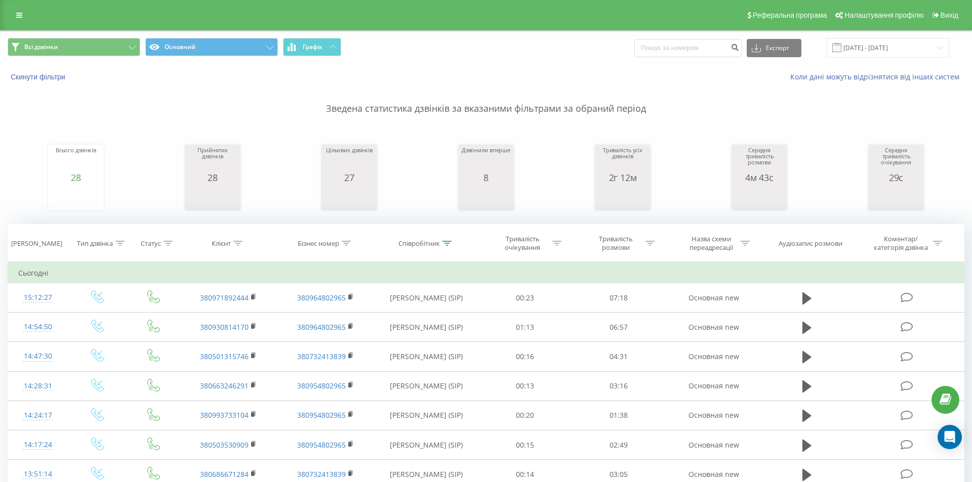 Image resolution: width=972 pixels, height=482 pixels. I want to click on div: 29с, so click(896, 178).